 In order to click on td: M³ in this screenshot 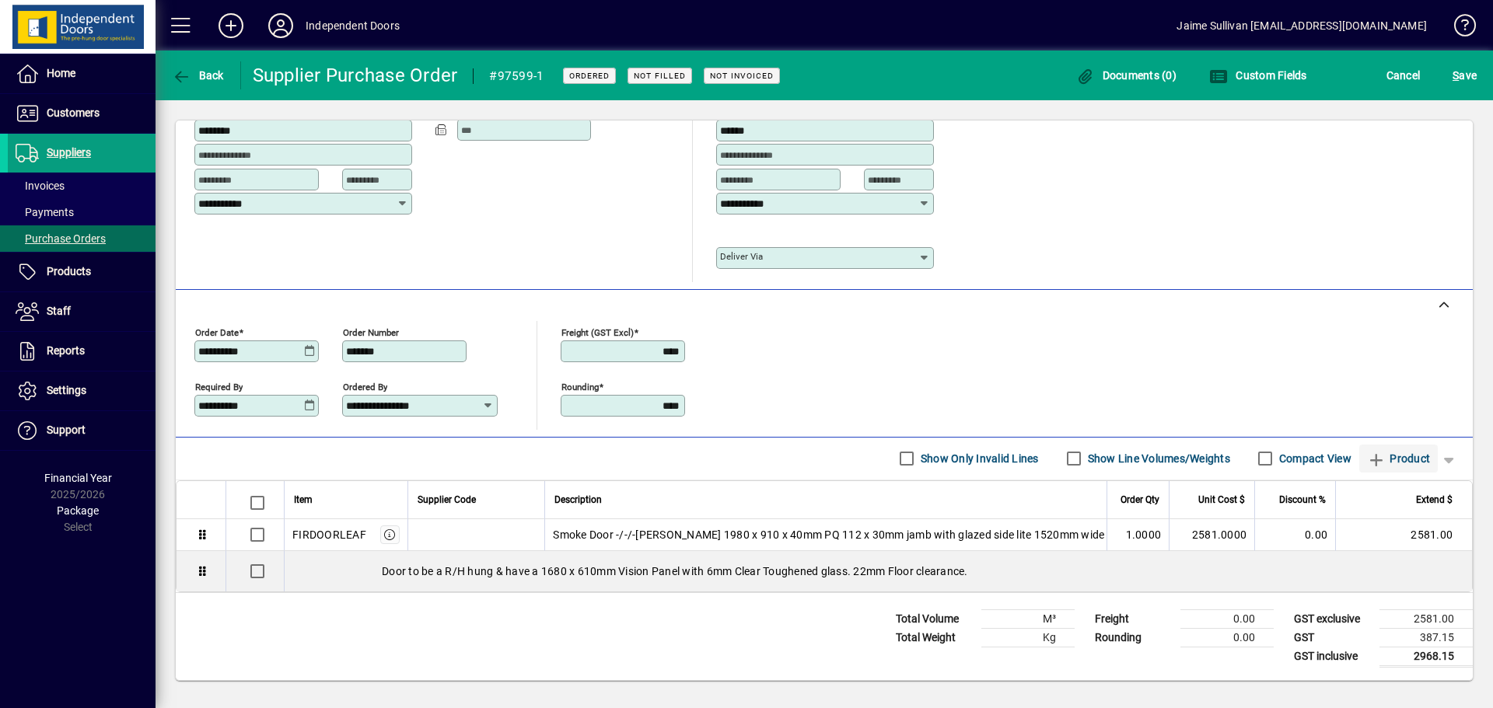, I will do `click(1028, 619)`.